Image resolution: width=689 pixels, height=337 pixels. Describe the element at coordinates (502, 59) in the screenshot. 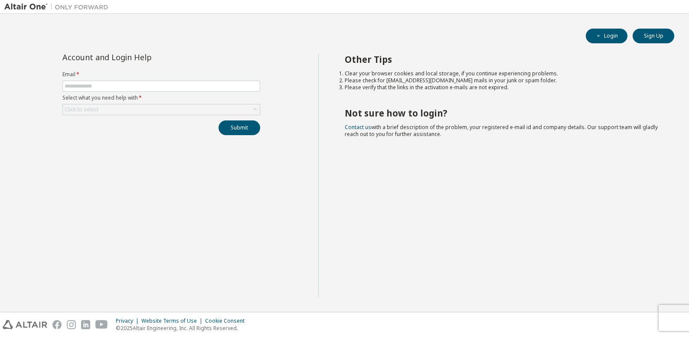

I see `h2: Other Tips` at that location.